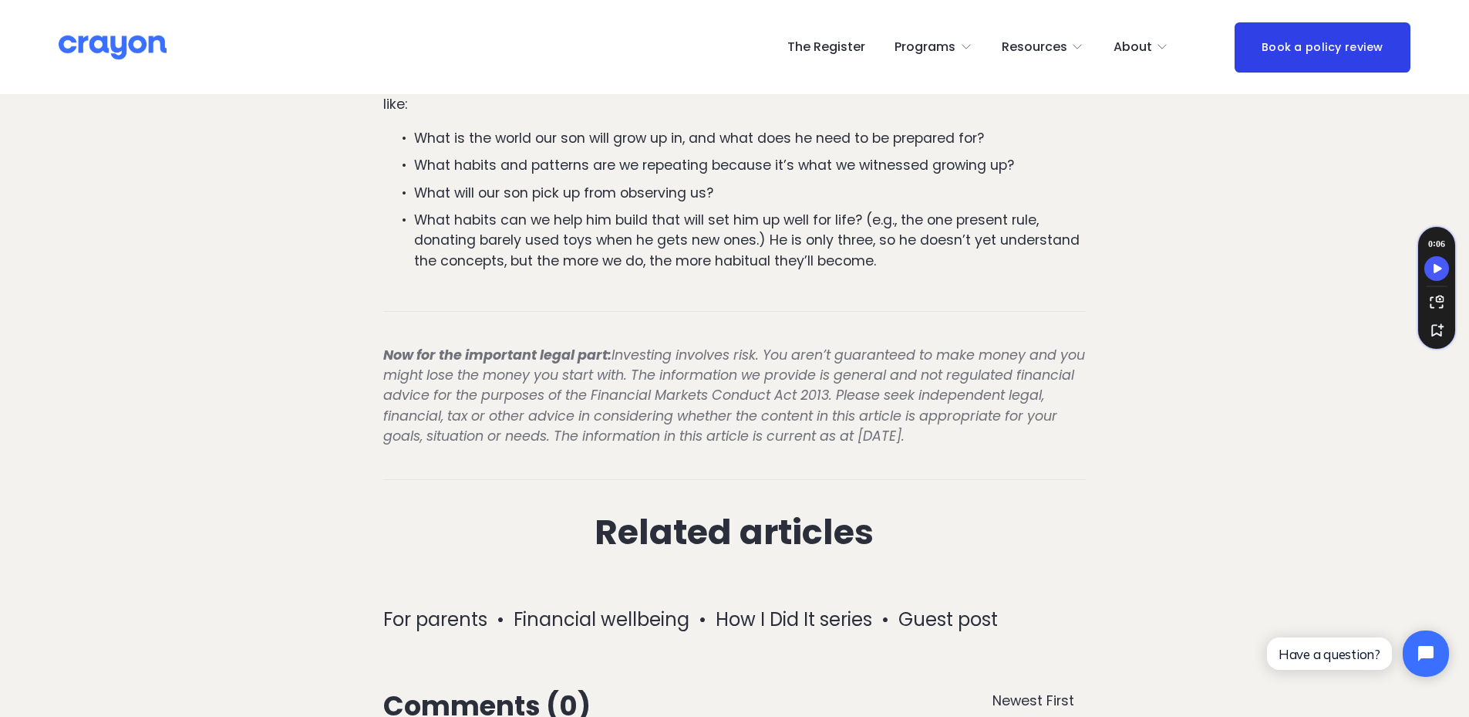  I want to click on button: Have a question?, so click(76, 36).